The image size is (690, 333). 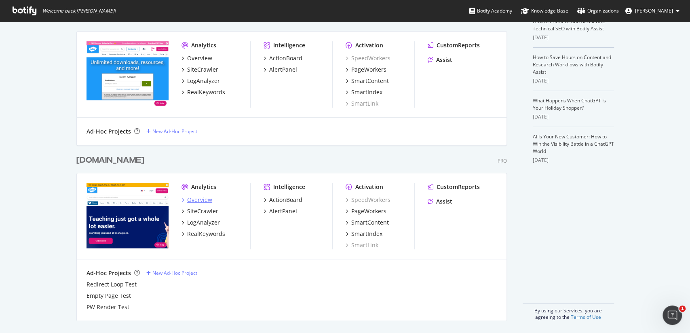 What do you see at coordinates (109, 295) in the screenshot?
I see `div: Empty Page Test` at bounding box center [109, 295].